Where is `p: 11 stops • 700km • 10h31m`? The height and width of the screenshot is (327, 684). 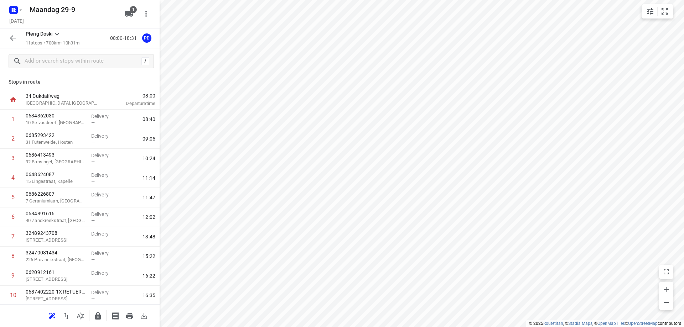 p: 11 stops • 700km • 10h31m is located at coordinates (52, 43).